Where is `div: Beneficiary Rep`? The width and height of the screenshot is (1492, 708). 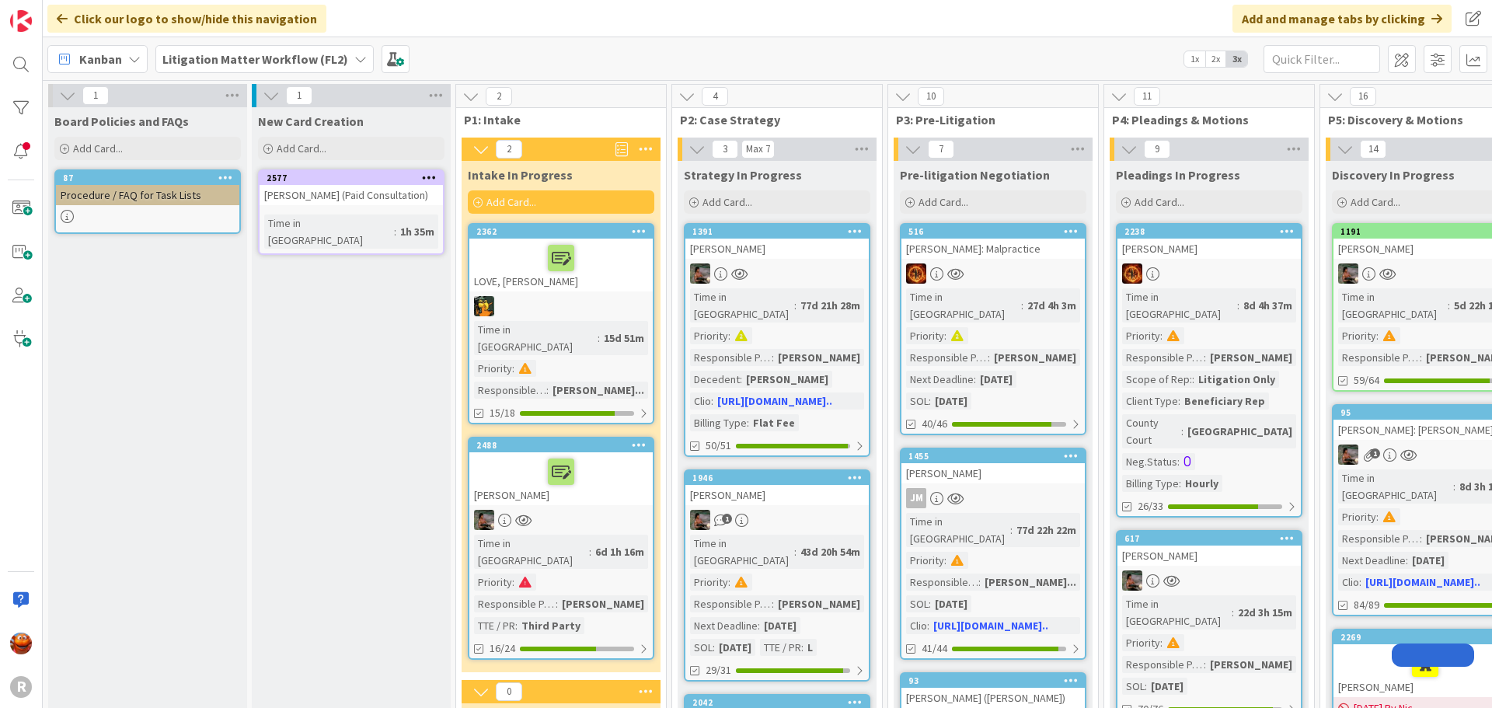
div: Beneficiary Rep is located at coordinates (1225, 401).